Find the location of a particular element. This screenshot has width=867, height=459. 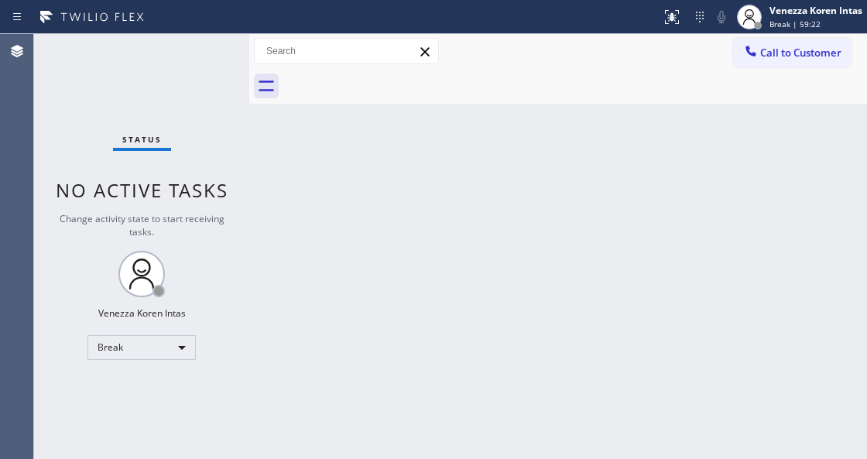

span: Call to Customer is located at coordinates (800, 53).